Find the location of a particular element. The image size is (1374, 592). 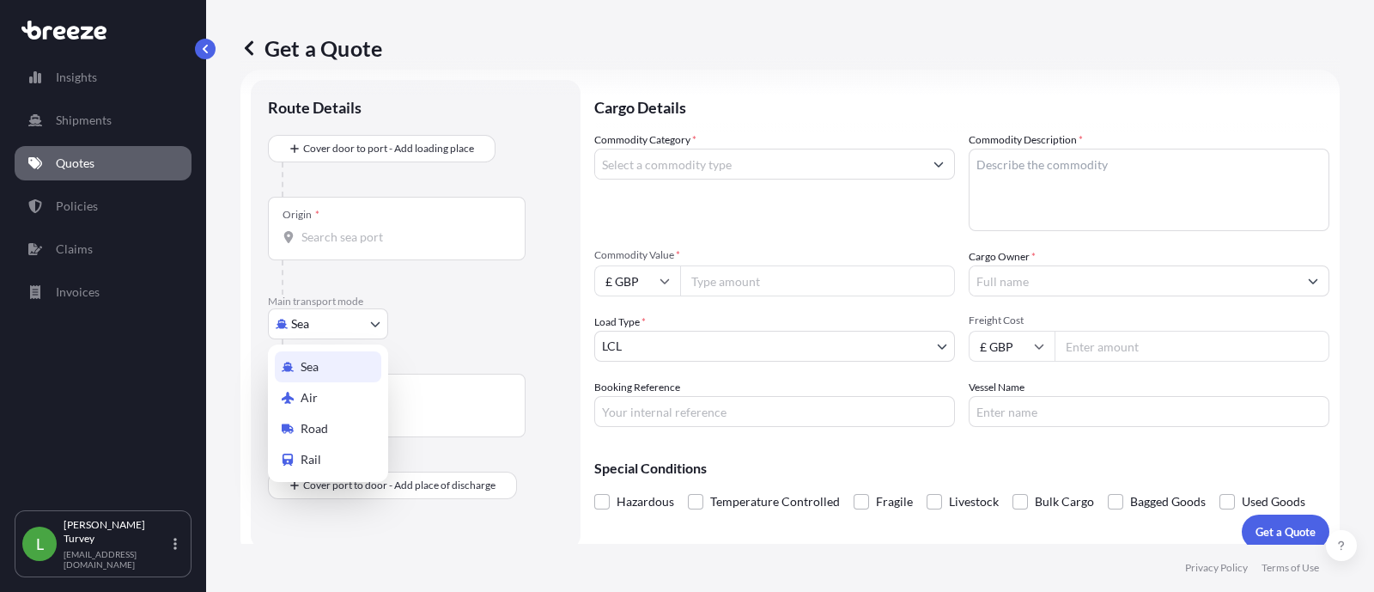

span: Air is located at coordinates (309, 398).